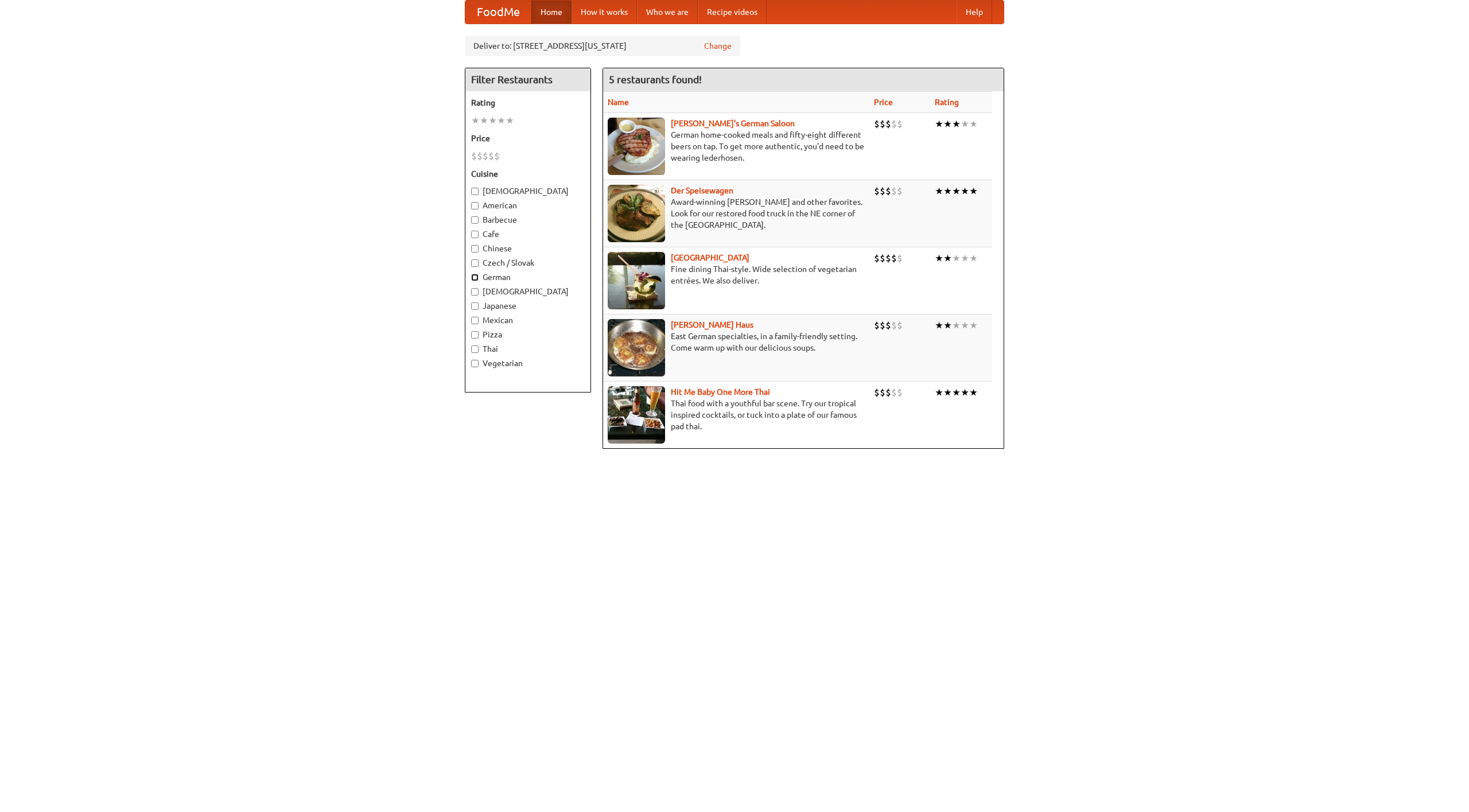 The height and width of the screenshot is (812, 1469). What do you see at coordinates (475, 205) in the screenshot?
I see `input: American` at bounding box center [475, 205].